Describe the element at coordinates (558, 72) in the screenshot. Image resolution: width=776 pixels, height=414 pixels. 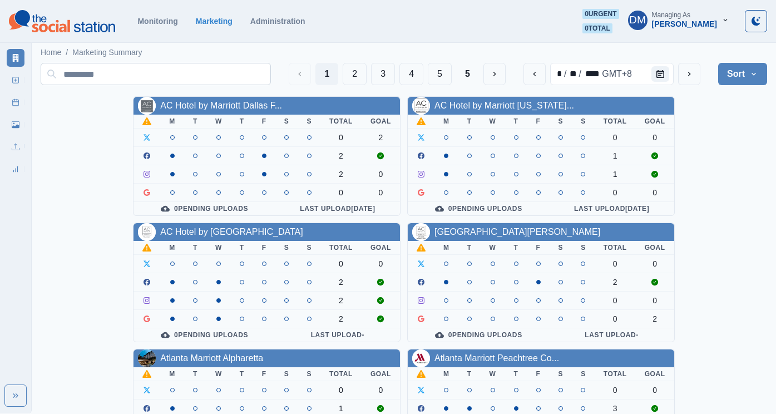
I see `div: month` at that location.